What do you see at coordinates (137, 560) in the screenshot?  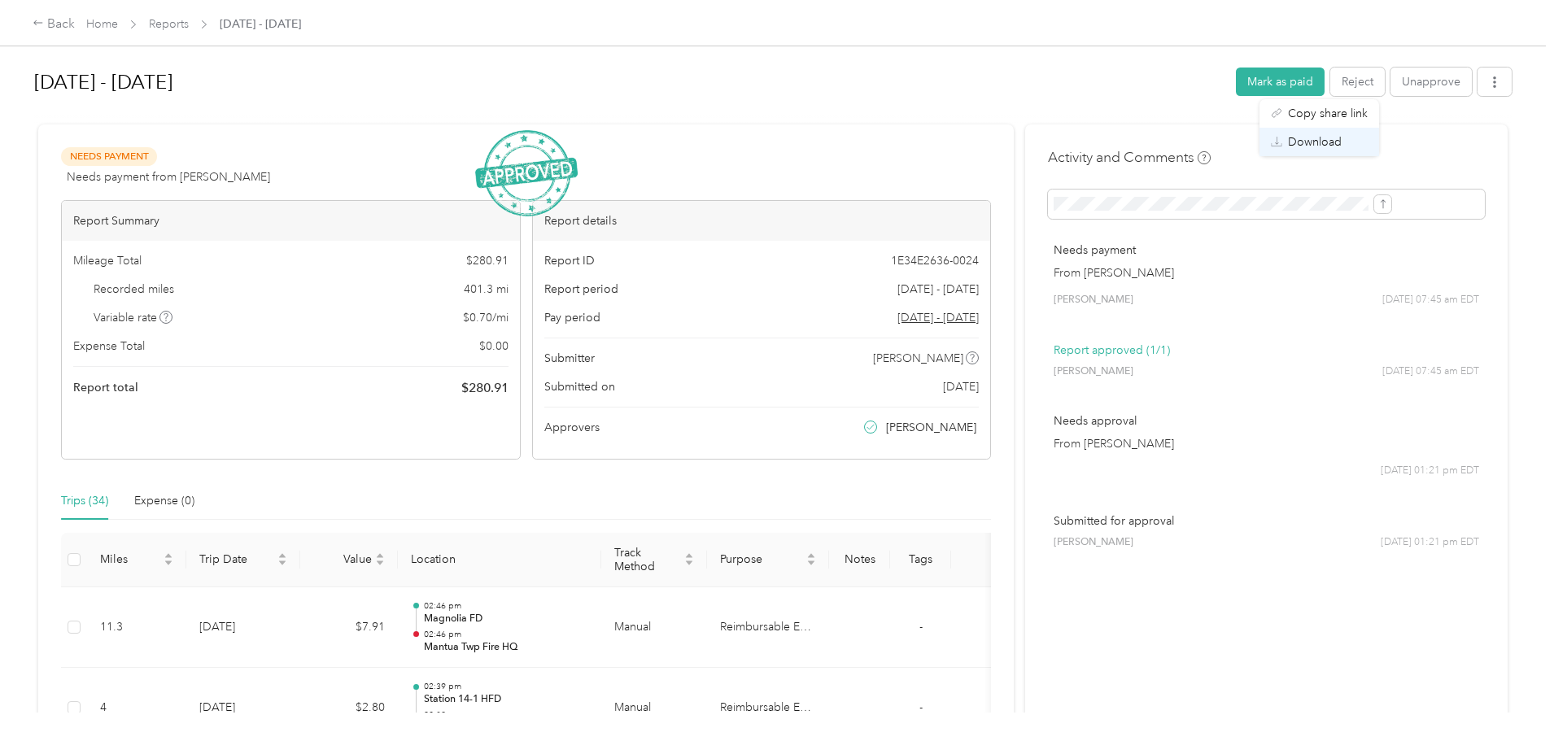 I see `th: Miles` at bounding box center [137, 560].